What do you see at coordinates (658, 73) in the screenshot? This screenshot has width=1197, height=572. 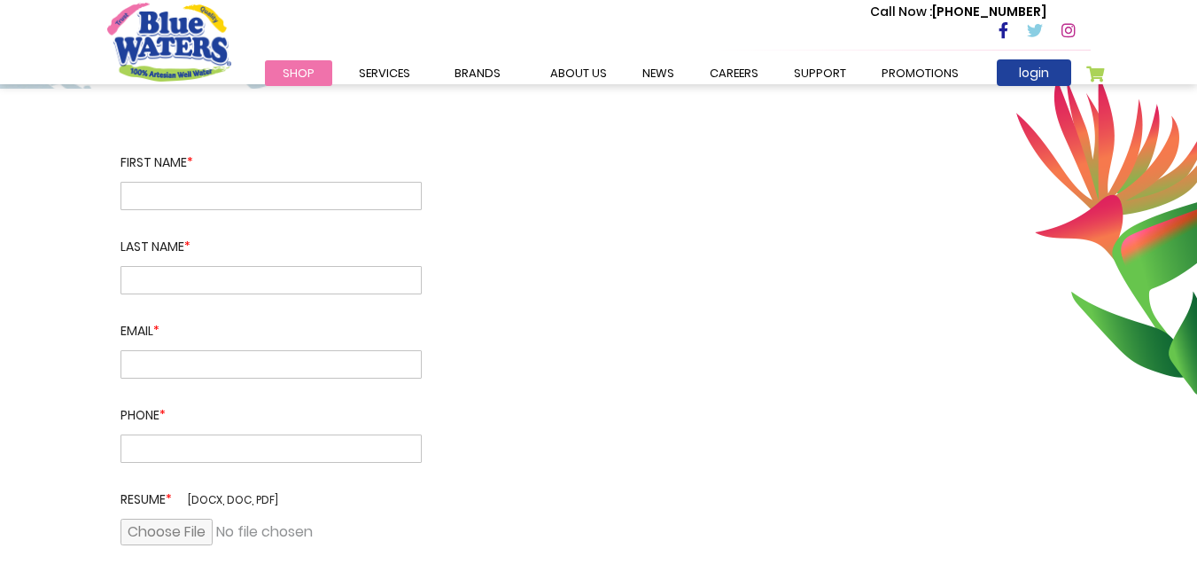 I see `a: News` at bounding box center [658, 73].